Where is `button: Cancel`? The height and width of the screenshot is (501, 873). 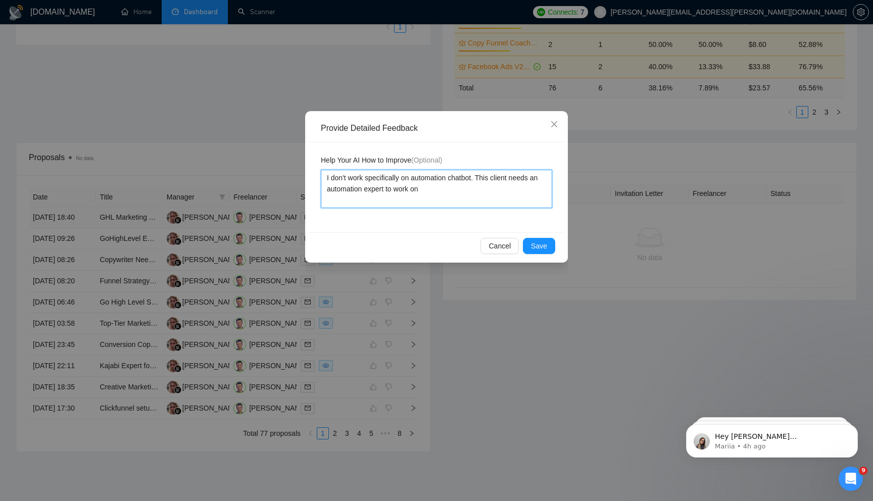
button: Cancel is located at coordinates (500, 246).